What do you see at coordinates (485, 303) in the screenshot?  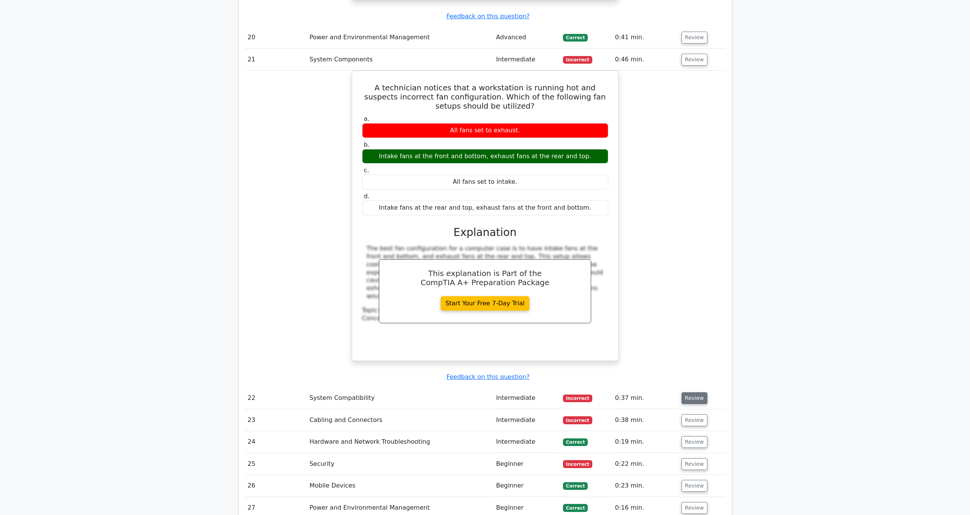 I see `a: Start Your Free 7-Day Trial` at bounding box center [485, 303].